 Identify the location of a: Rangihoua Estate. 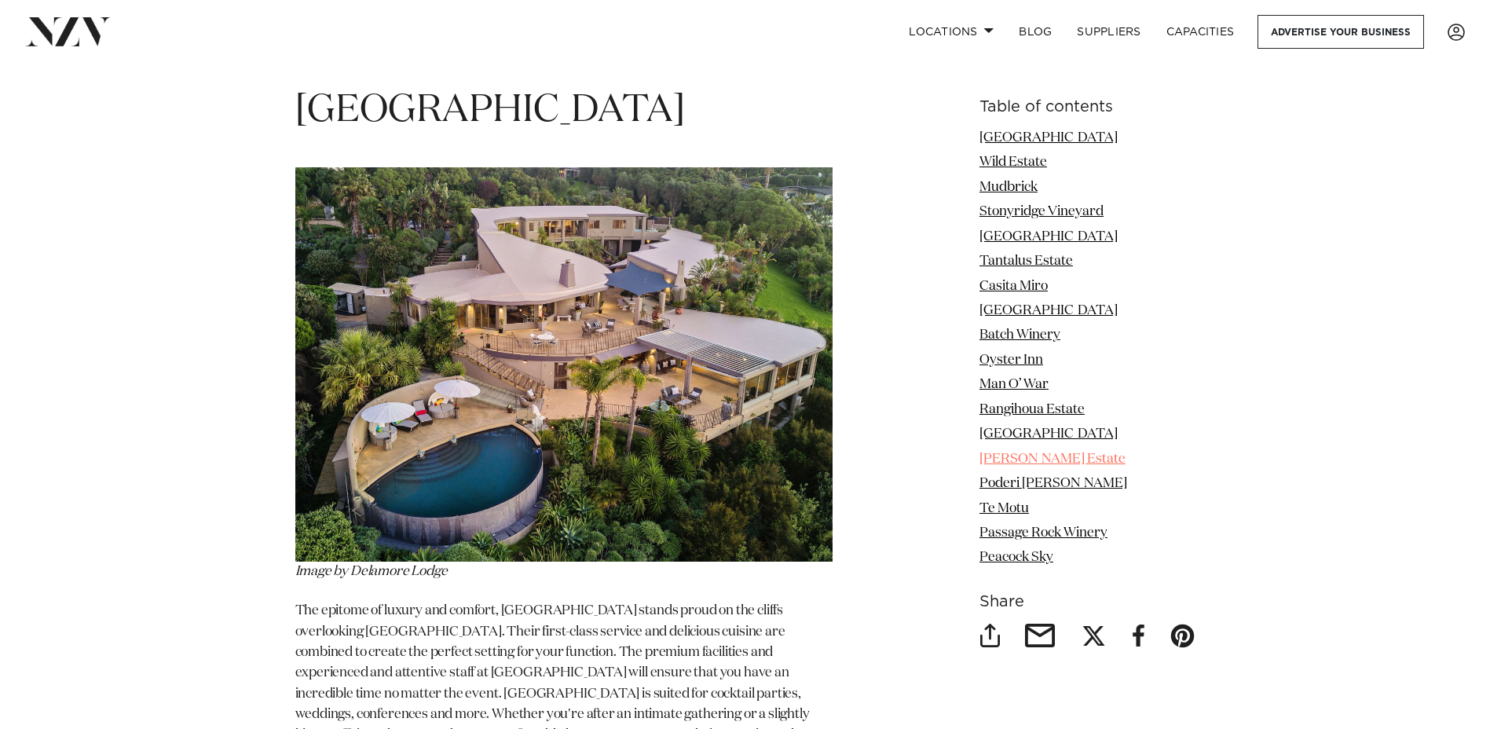
(1032, 409).